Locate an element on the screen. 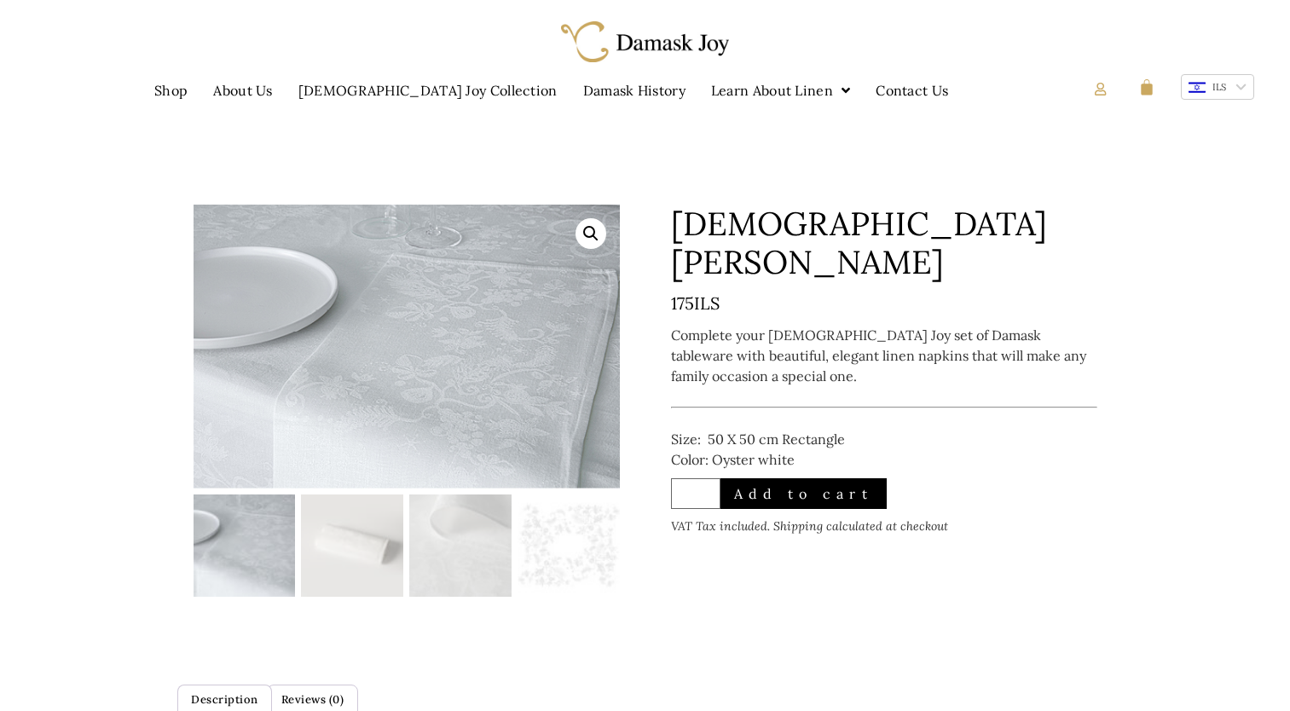  a: Shop is located at coordinates (171, 90).